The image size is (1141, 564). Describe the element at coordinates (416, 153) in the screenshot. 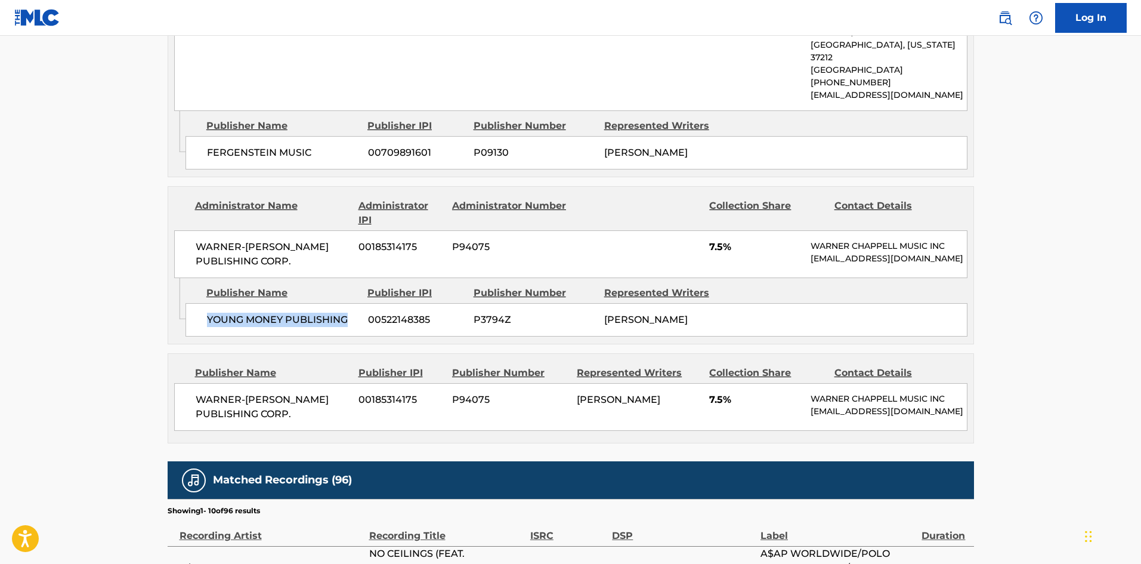

I see `span: 00709891601` at that location.